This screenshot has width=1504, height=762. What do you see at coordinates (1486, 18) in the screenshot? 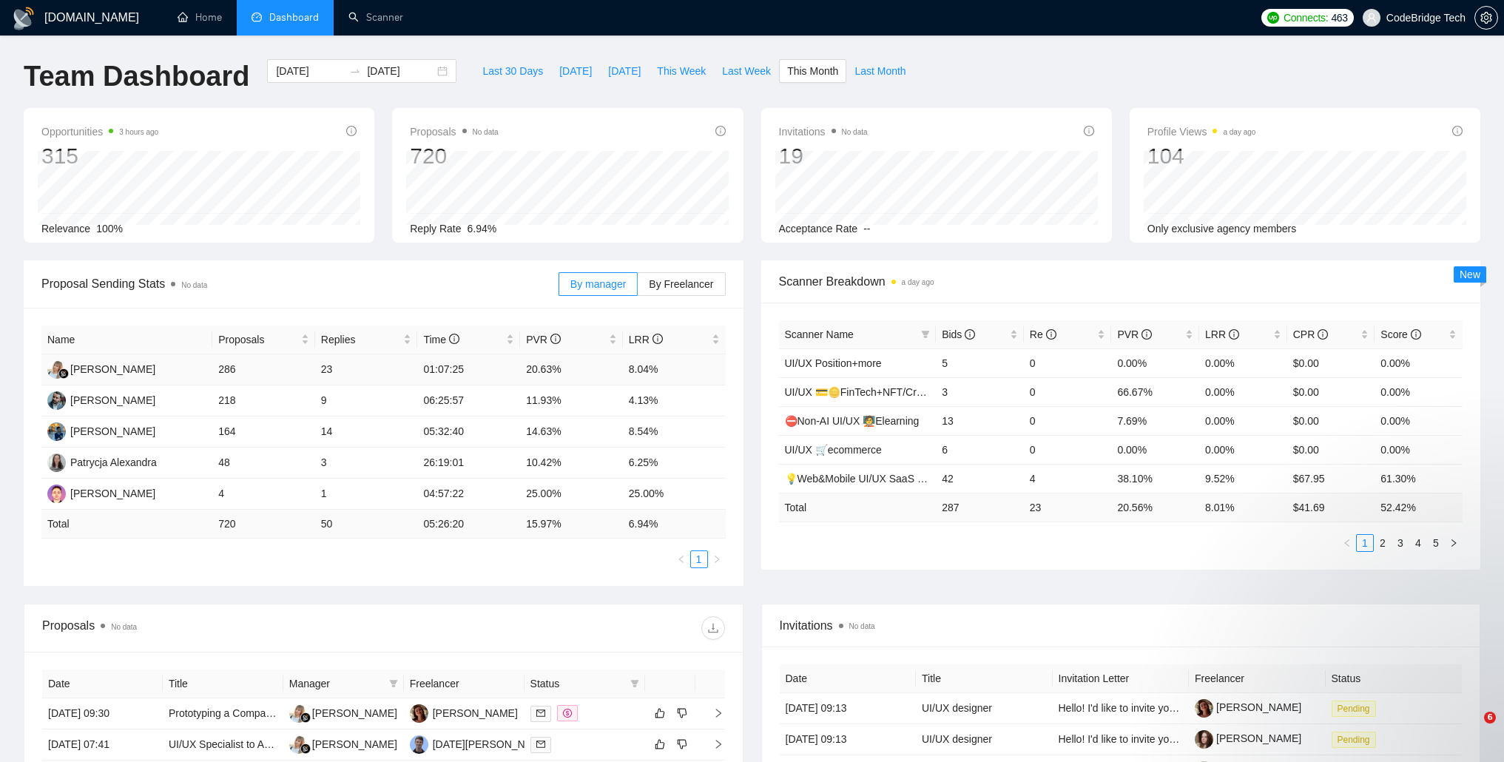
I see `span: setting` at bounding box center [1486, 18].